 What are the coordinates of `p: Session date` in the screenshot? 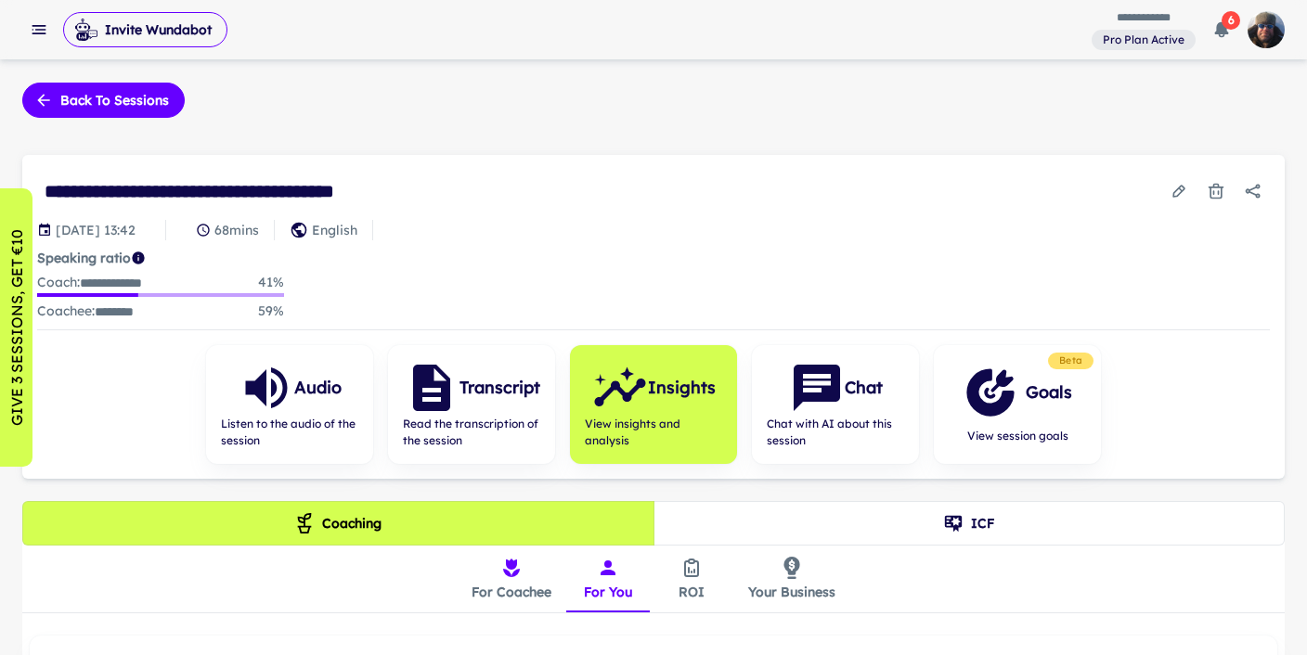 It's located at (96, 230).